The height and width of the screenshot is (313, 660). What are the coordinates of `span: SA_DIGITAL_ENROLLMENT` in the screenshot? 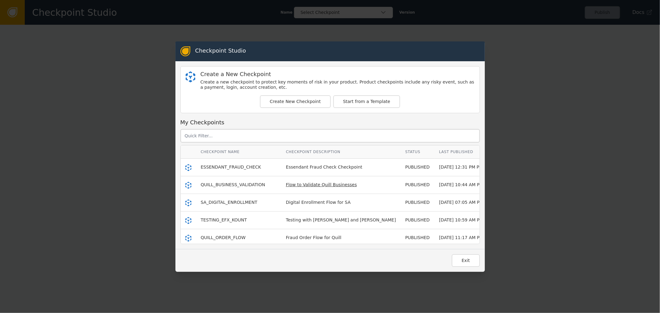 It's located at (229, 202).